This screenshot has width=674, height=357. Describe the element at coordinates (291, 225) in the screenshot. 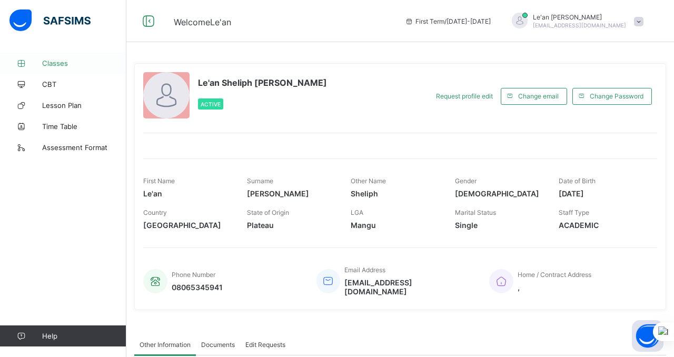

I see `span: Plateau` at that location.